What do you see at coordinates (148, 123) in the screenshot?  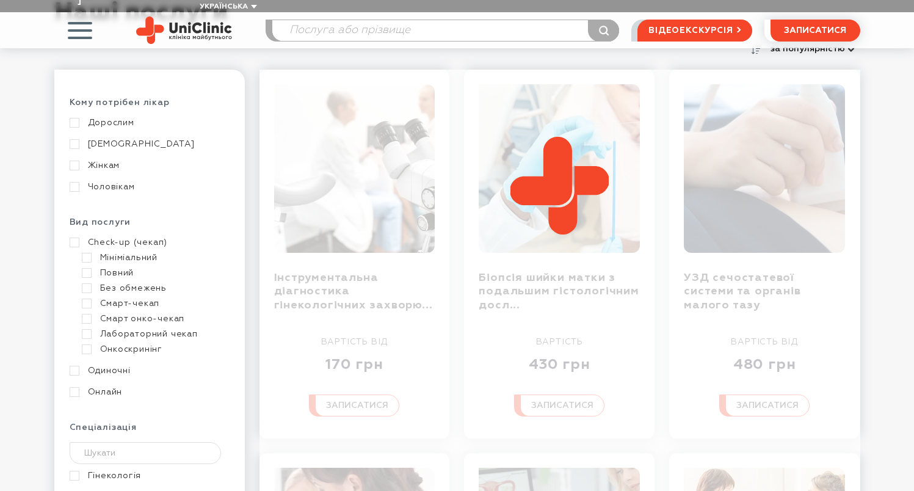 I see `a: Дорослим` at bounding box center [148, 123].